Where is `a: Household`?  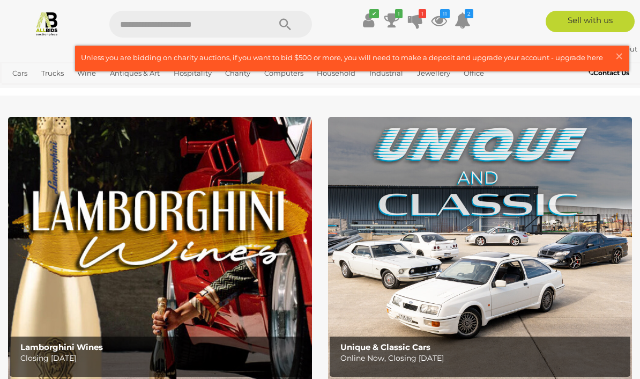 a: Household is located at coordinates (336, 73).